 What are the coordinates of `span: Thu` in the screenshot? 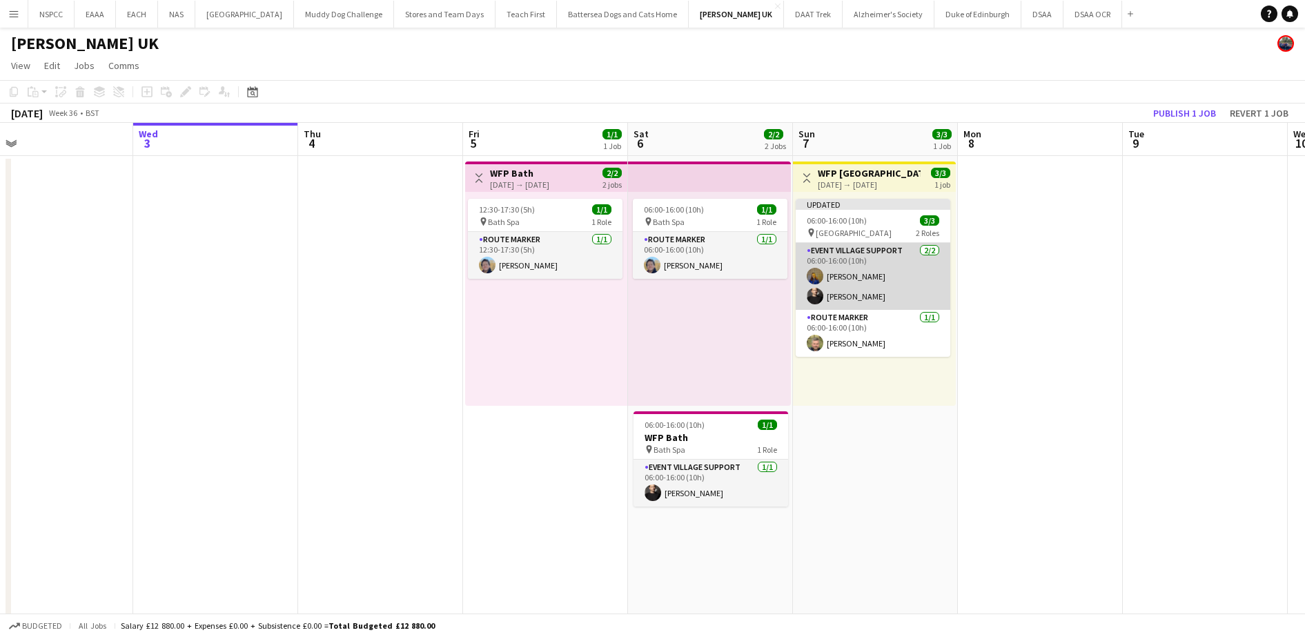 It's located at (312, 134).